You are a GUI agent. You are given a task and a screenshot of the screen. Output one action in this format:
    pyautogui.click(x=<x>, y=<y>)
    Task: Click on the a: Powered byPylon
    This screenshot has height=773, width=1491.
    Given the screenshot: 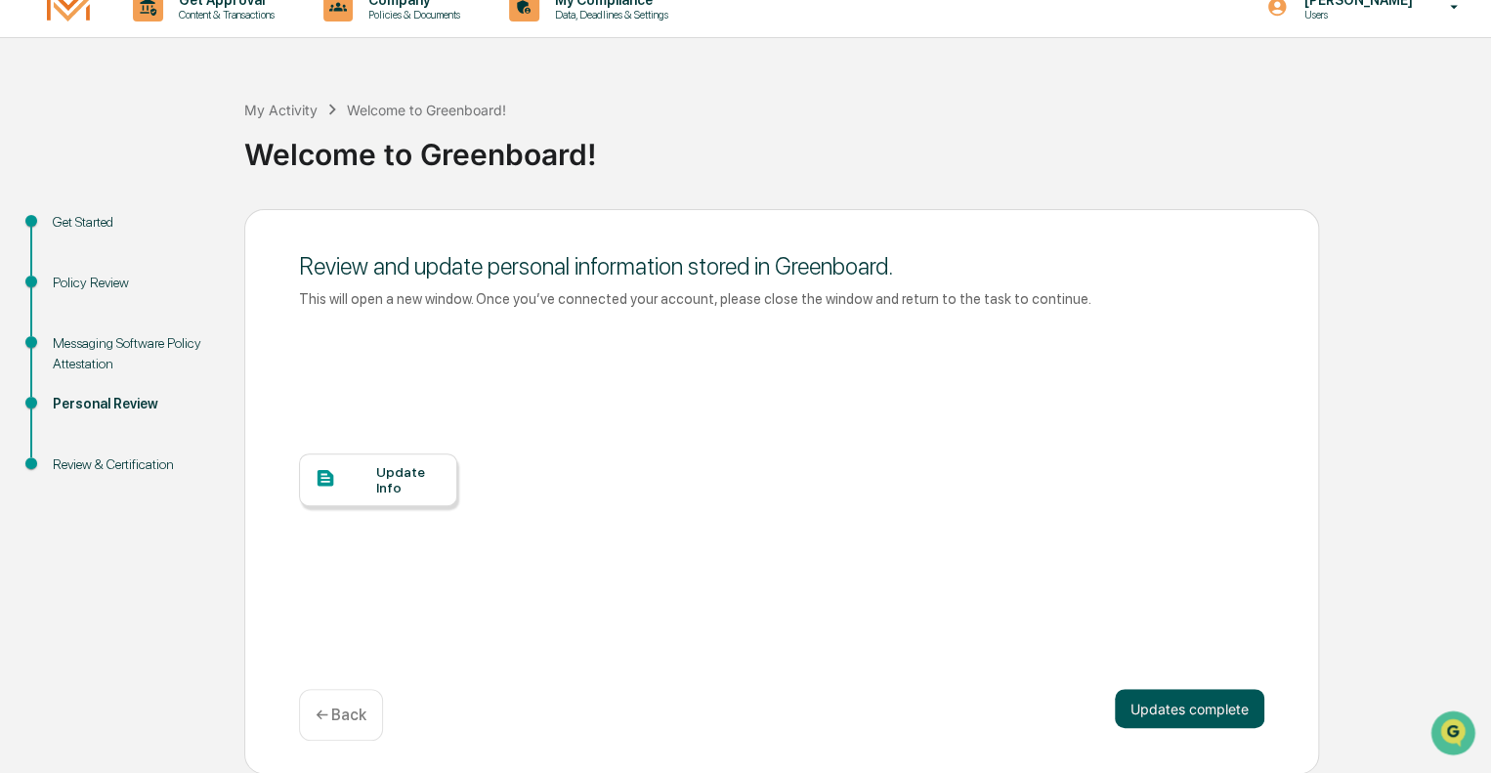 What is the action you would take?
    pyautogui.click(x=187, y=338)
    